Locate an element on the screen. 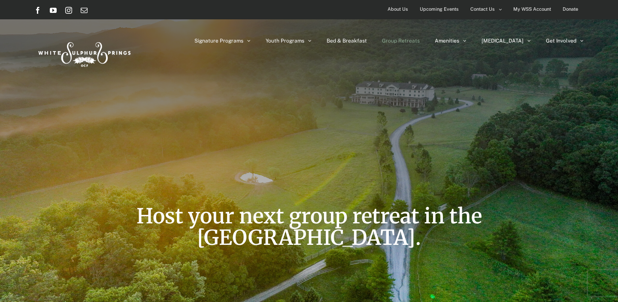 Image resolution: width=618 pixels, height=302 pixels. a: Instagram is located at coordinates (69, 10).